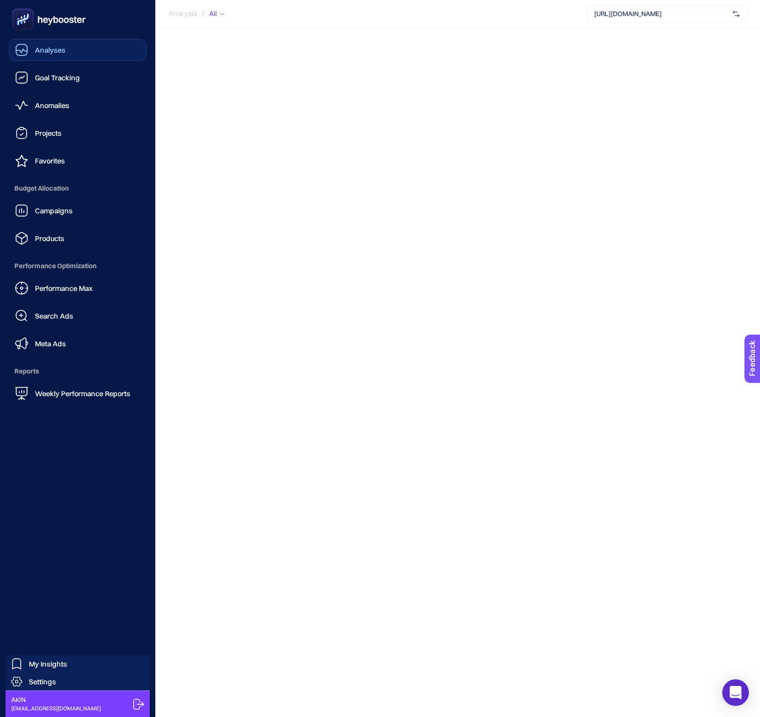 This screenshot has height=717, width=760. I want to click on div: Open Intercom Messenger, so click(735, 693).